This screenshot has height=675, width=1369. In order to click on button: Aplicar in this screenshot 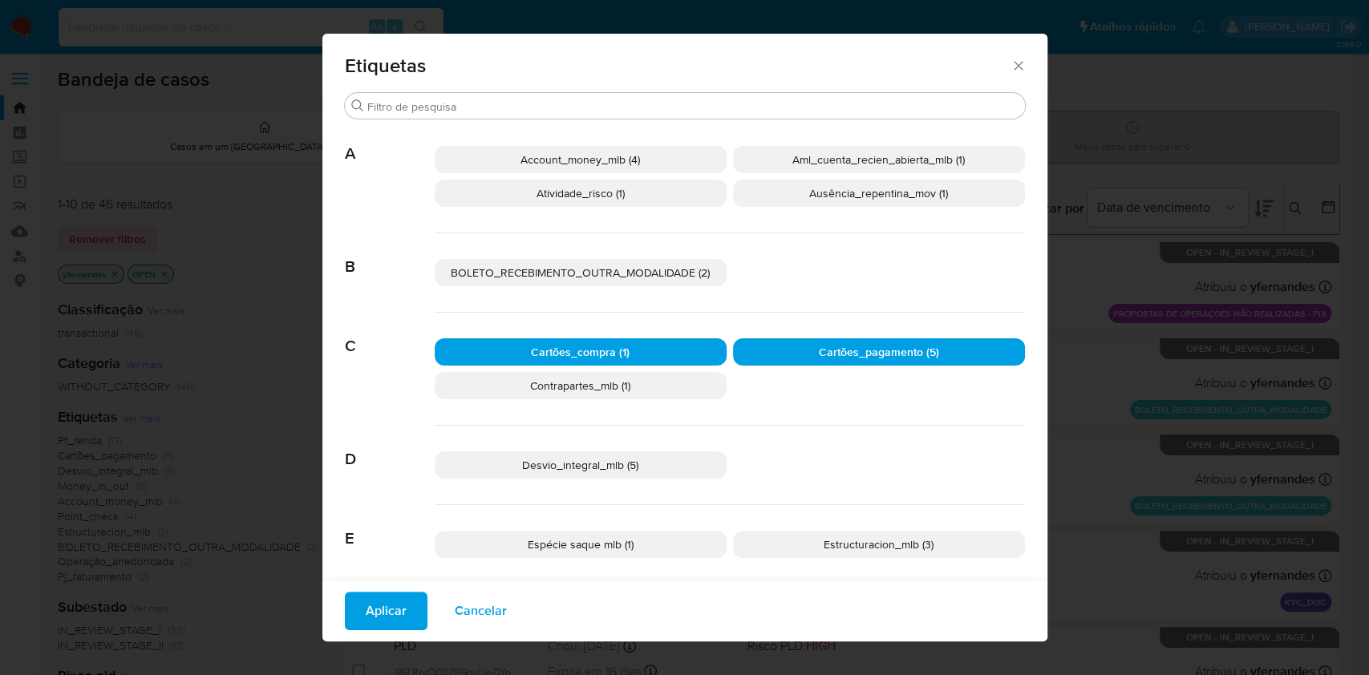, I will do `click(386, 611)`.